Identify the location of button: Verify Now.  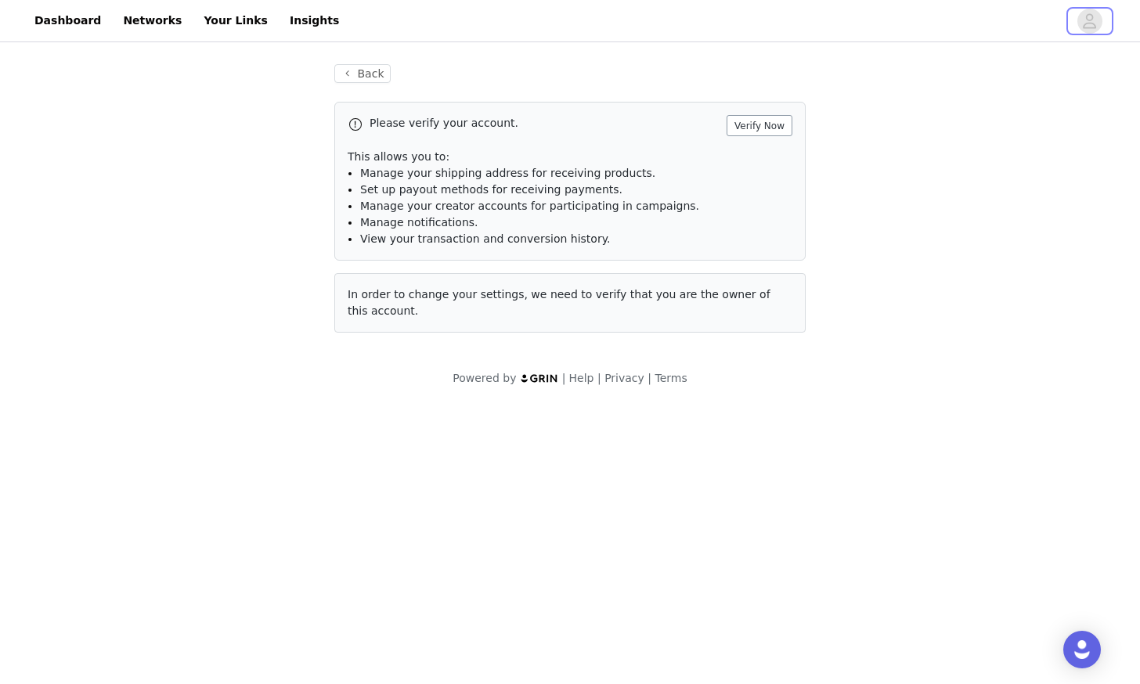
(759, 125).